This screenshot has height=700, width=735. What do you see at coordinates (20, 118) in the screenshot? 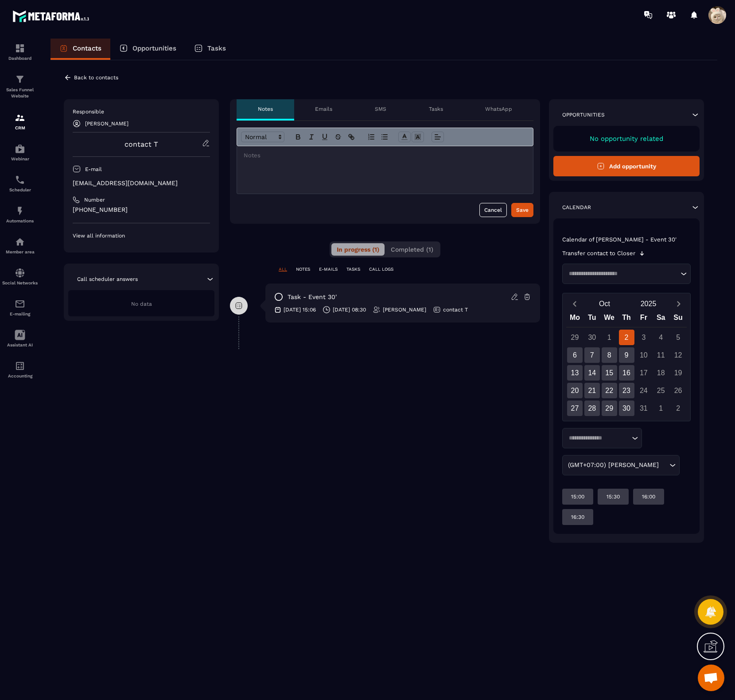
I see `img: formation` at bounding box center [20, 118].